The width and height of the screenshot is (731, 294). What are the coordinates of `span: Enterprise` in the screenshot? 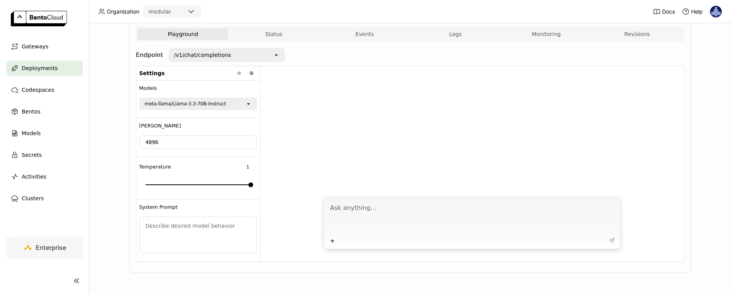 It's located at (51, 247).